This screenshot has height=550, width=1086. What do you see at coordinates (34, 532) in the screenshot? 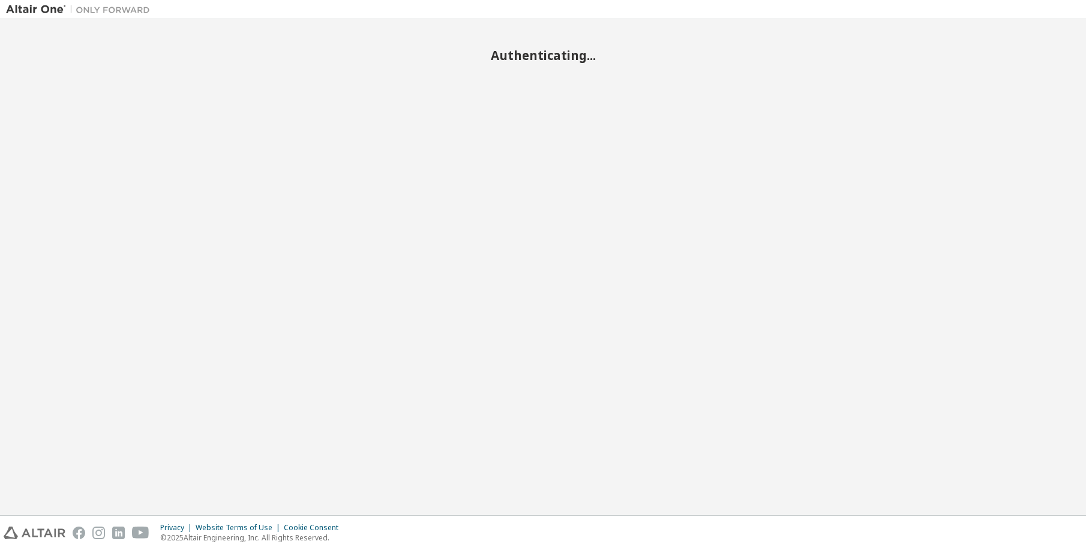
I see `img: altair_logo.svg` at bounding box center [34, 532].